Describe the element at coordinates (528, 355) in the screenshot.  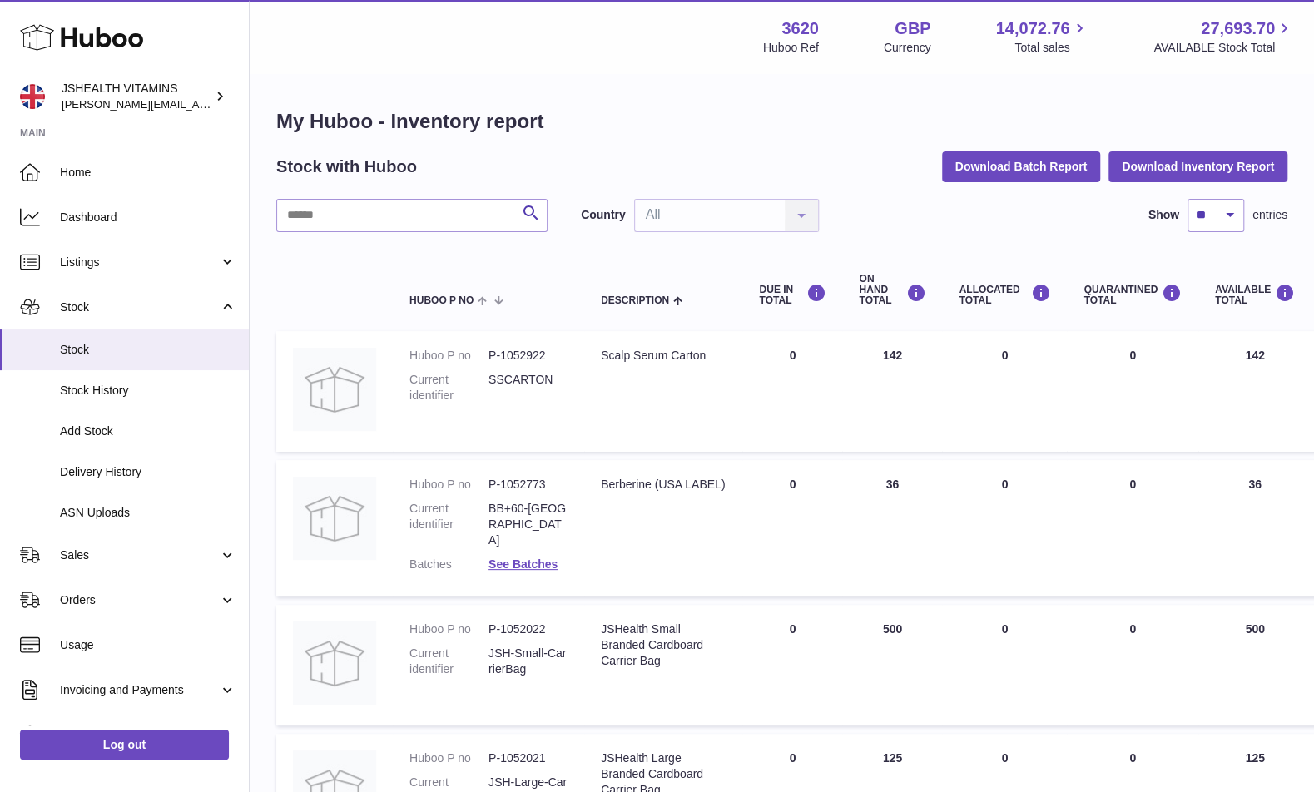
I see `dd: P-1052922` at that location.